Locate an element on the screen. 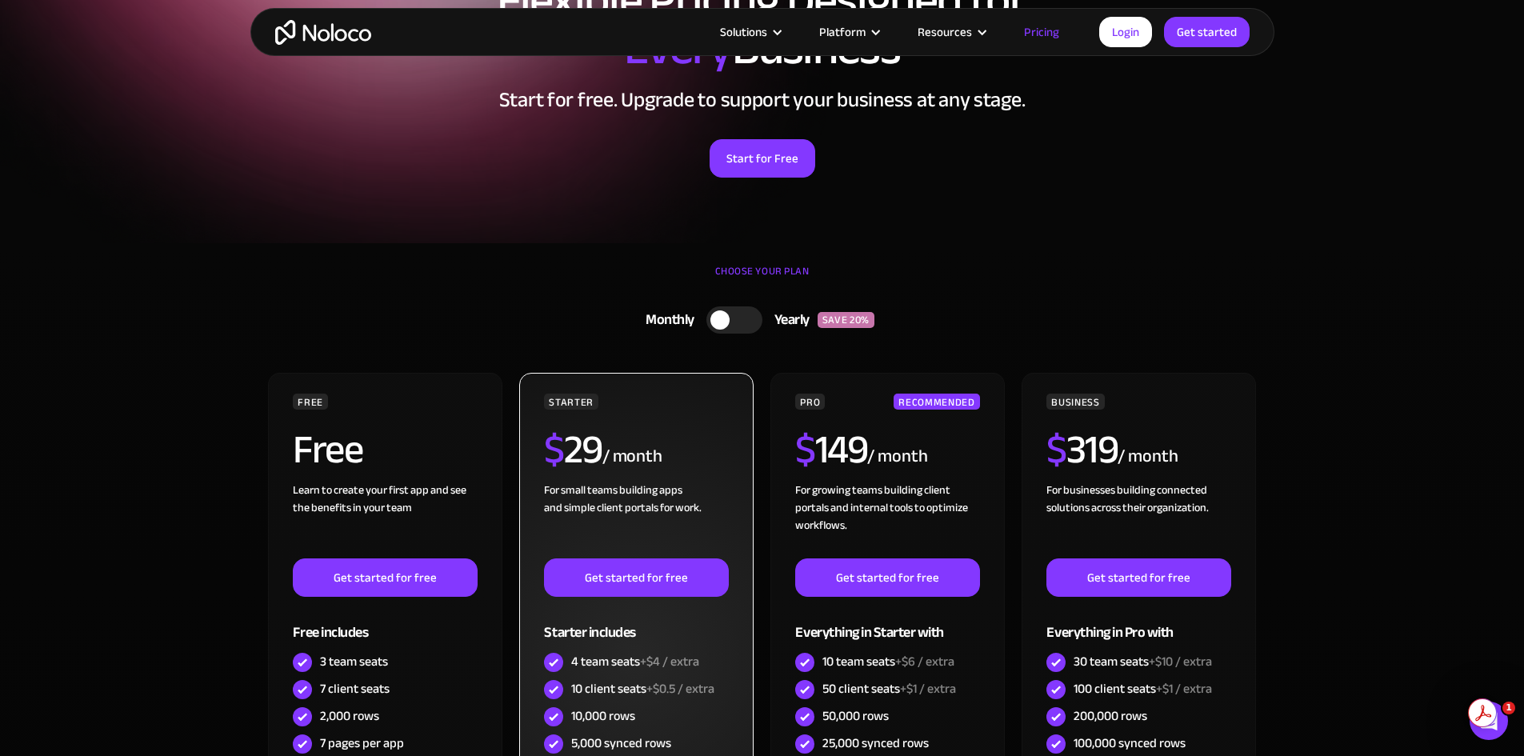  div: Starter includes is located at coordinates (636, 622).